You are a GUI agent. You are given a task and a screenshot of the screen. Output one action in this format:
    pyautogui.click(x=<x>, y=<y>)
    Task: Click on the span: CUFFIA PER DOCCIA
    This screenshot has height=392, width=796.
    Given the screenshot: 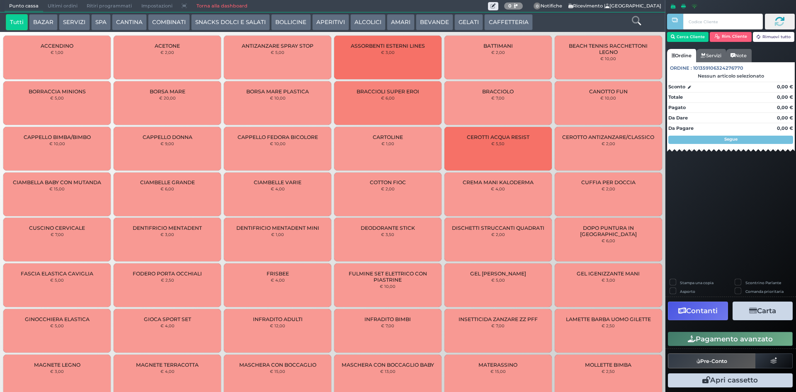 What is the action you would take?
    pyautogui.click(x=608, y=182)
    